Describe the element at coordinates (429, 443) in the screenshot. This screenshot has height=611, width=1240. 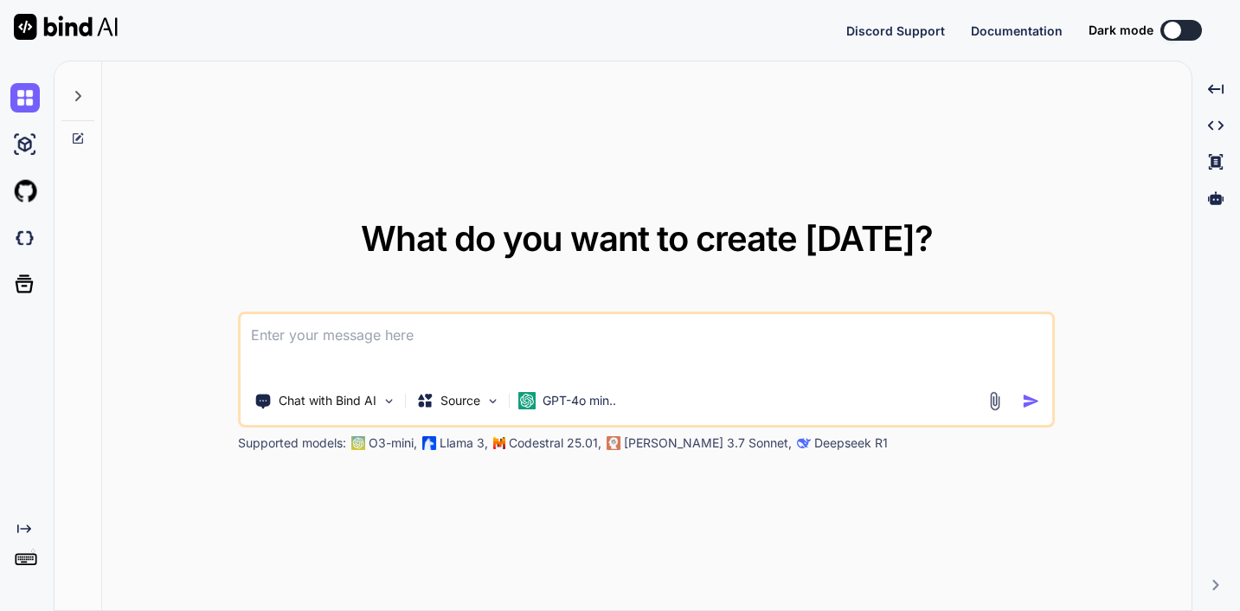
I see `img: Llama2` at that location.